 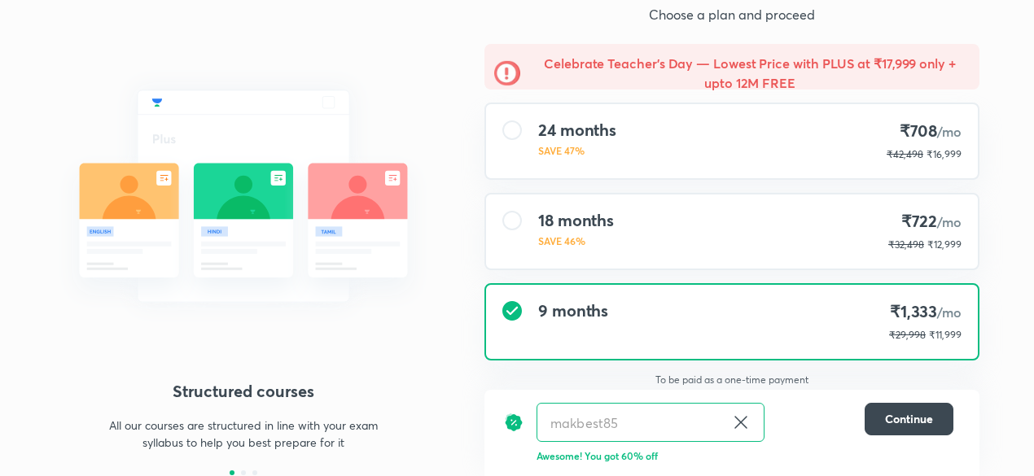 I want to click on h4: Structured courses, so click(x=244, y=392).